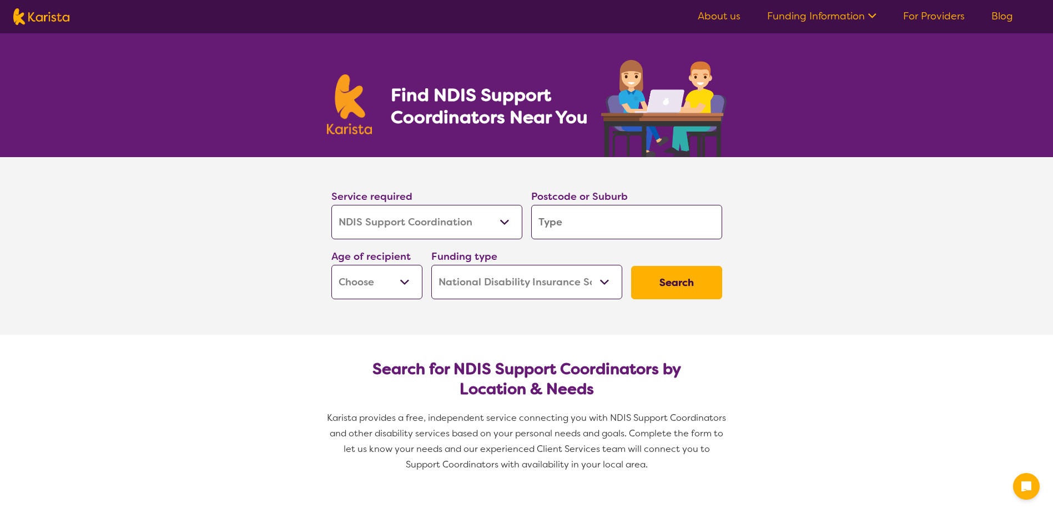  What do you see at coordinates (821, 16) in the screenshot?
I see `a: Funding Information` at bounding box center [821, 16].